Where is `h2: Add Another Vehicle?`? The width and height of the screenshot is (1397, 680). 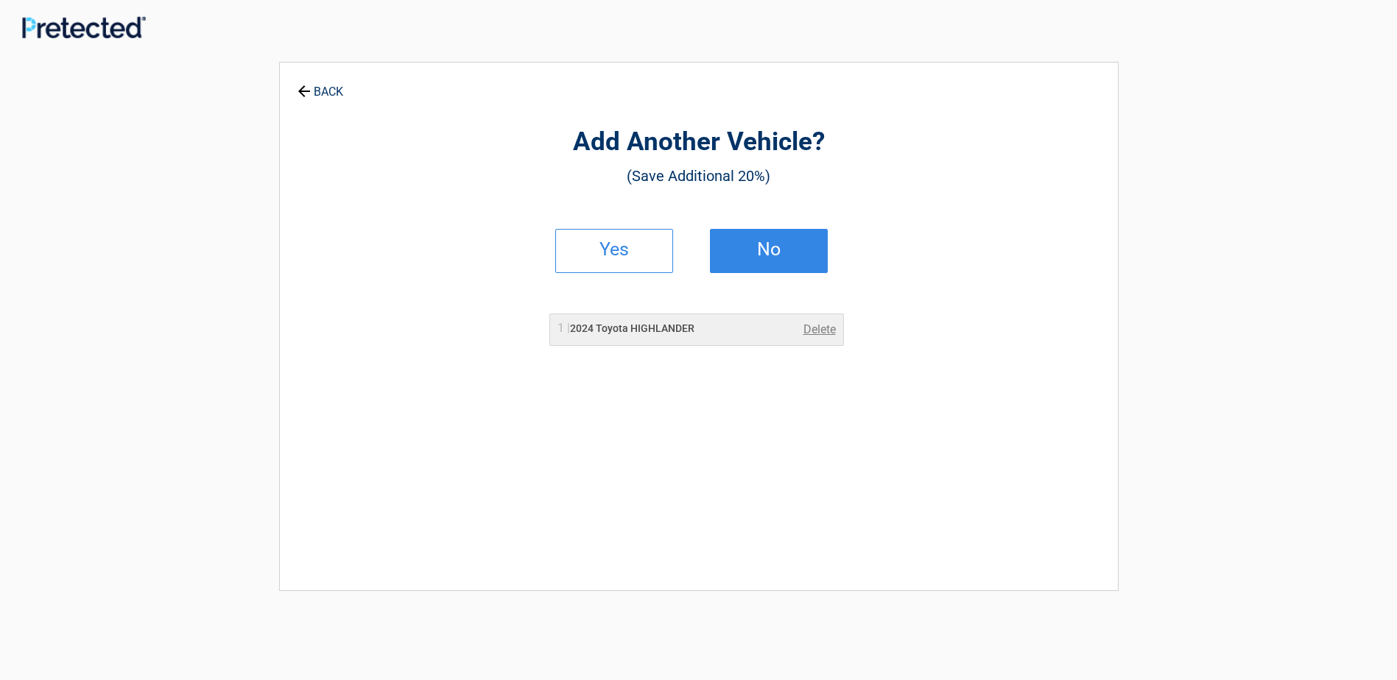
h2: Add Another Vehicle? is located at coordinates (699, 142).